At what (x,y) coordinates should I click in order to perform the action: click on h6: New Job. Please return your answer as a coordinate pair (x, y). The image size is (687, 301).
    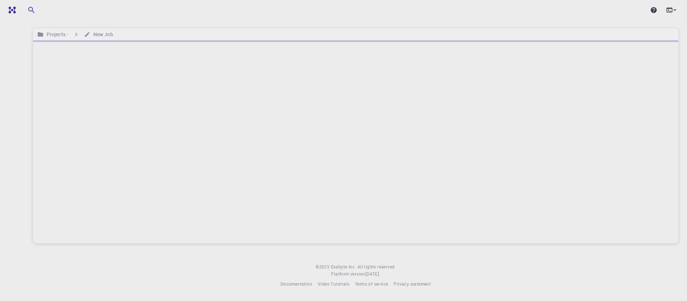
    Looking at the image, I should click on (102, 34).